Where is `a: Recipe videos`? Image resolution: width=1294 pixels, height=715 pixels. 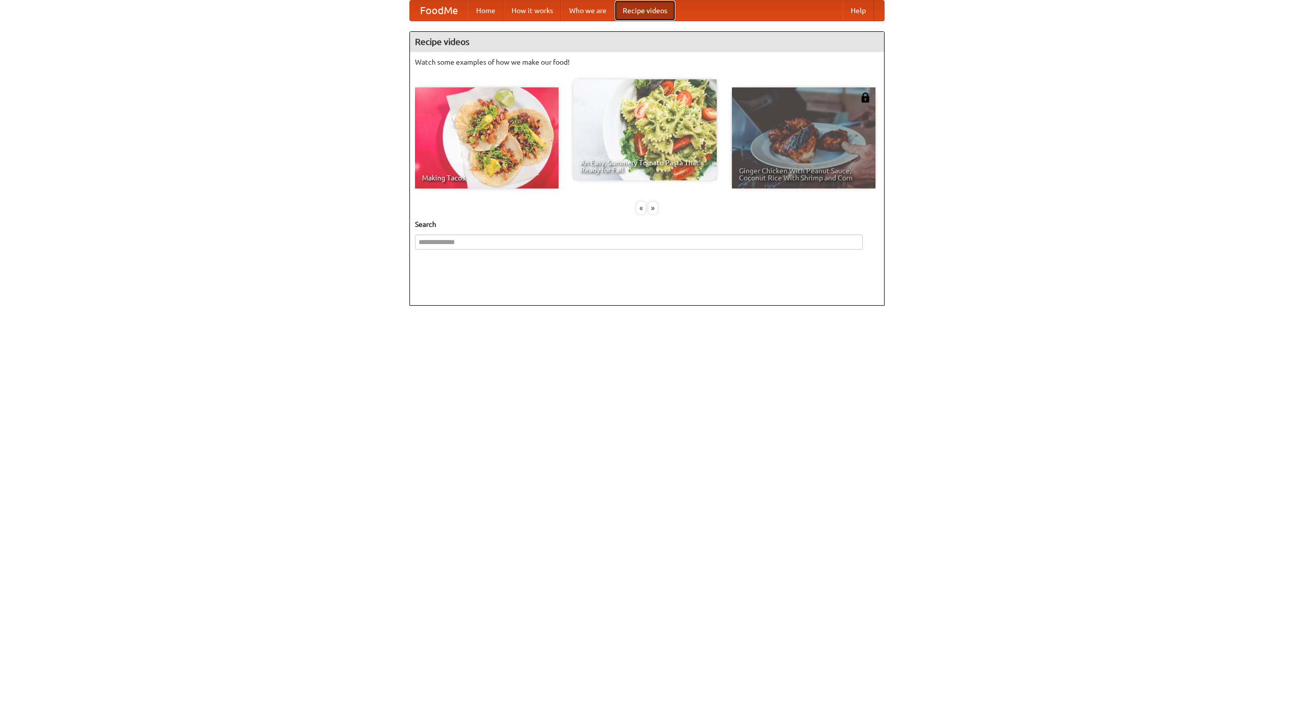
a: Recipe videos is located at coordinates (645, 11).